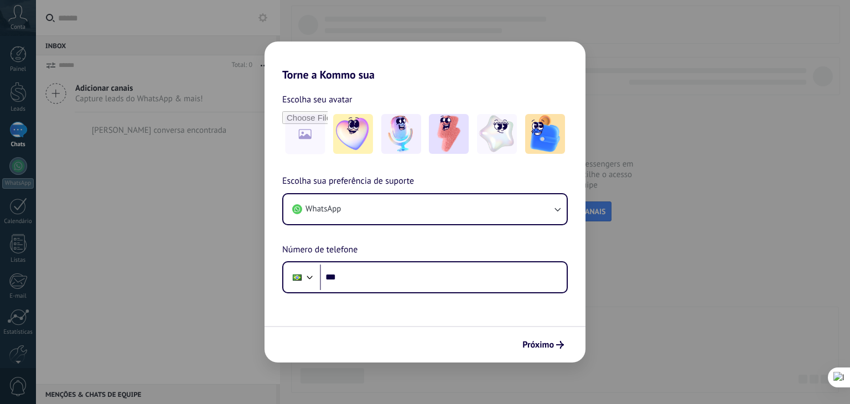 Image resolution: width=850 pixels, height=404 pixels. I want to click on img: -2.jpeg, so click(401, 134).